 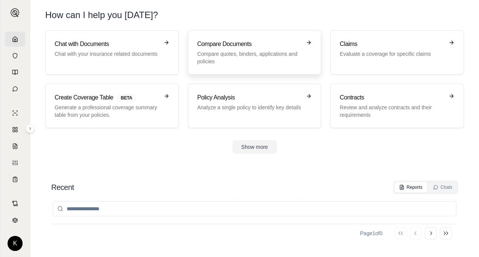 I want to click on span: BETA, so click(x=127, y=98).